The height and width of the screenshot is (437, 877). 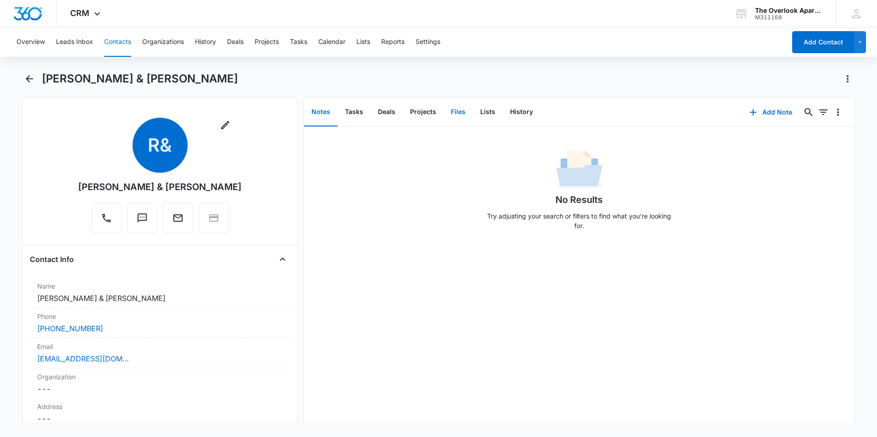 I want to click on button: Text, so click(x=142, y=218).